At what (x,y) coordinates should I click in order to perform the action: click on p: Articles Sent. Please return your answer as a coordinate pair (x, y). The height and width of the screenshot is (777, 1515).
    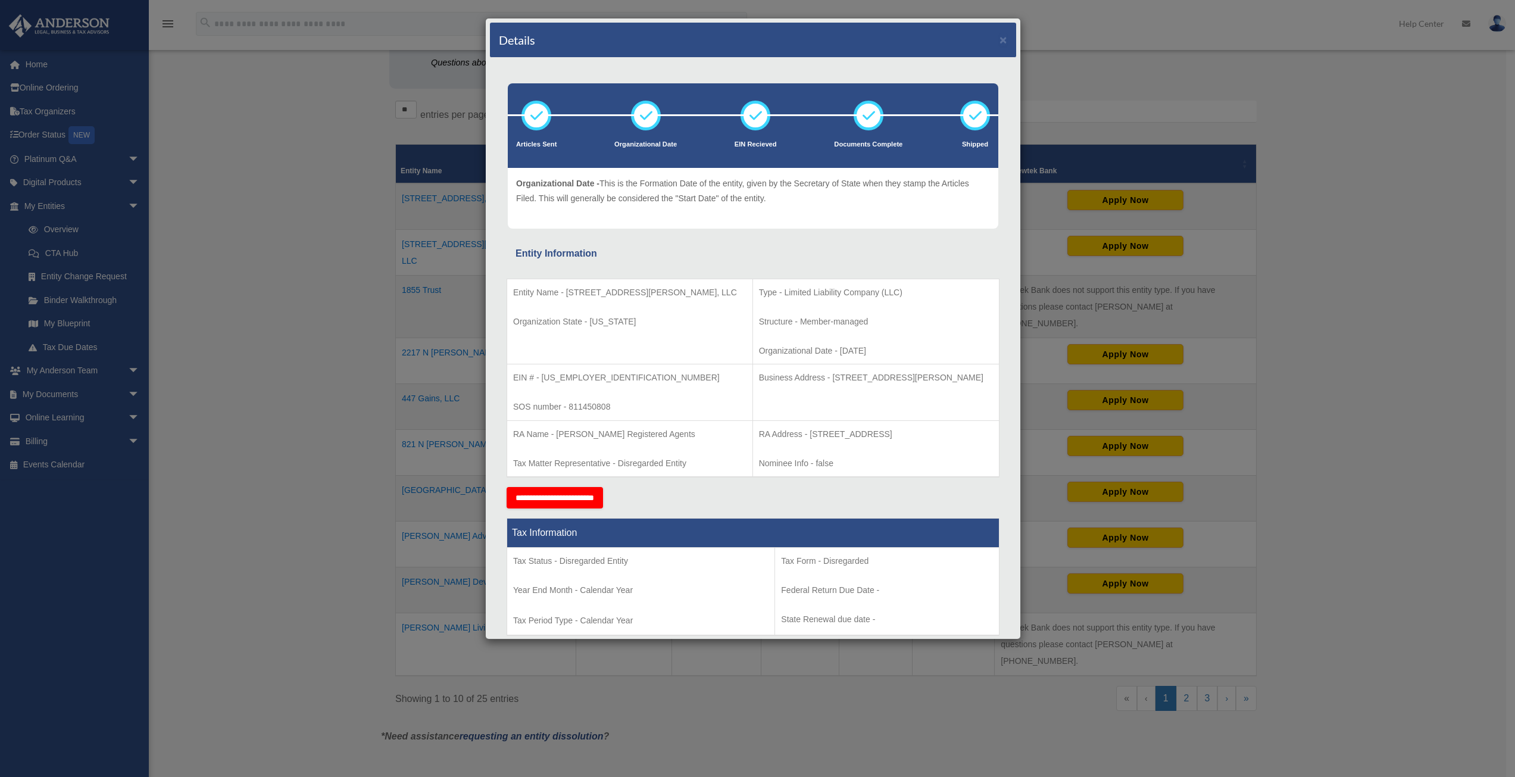
    Looking at the image, I should click on (536, 145).